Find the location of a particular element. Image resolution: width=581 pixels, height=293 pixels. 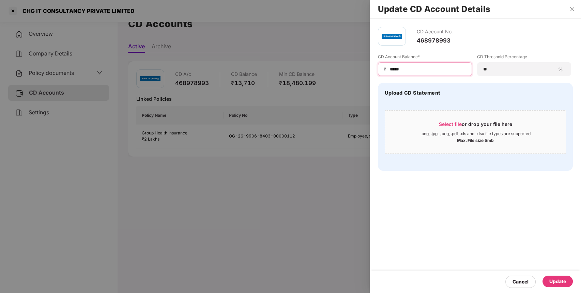

div: or drop your file here is located at coordinates (475, 126).